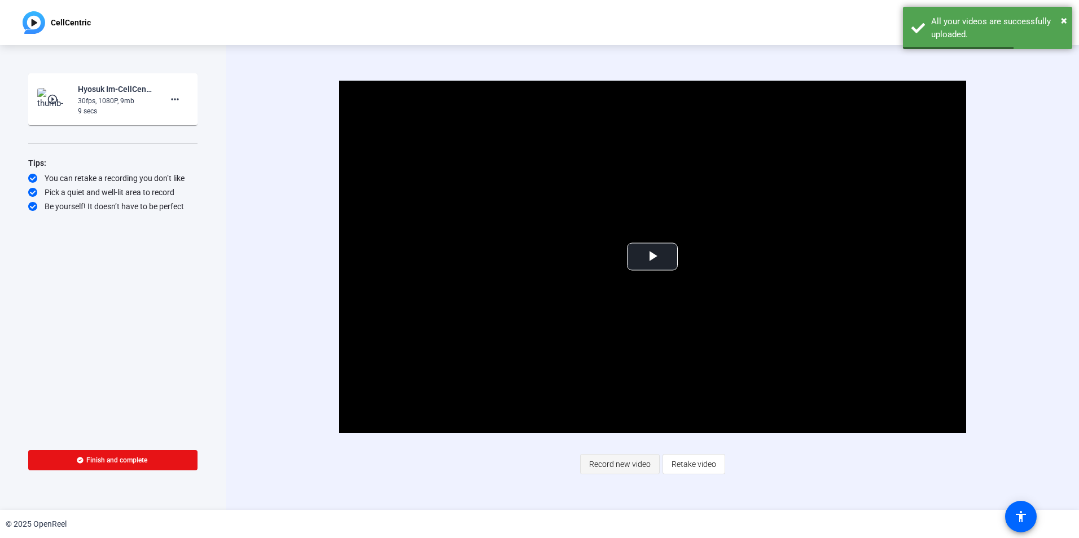 The height and width of the screenshot is (538, 1079). I want to click on span: Record new video, so click(619, 464).